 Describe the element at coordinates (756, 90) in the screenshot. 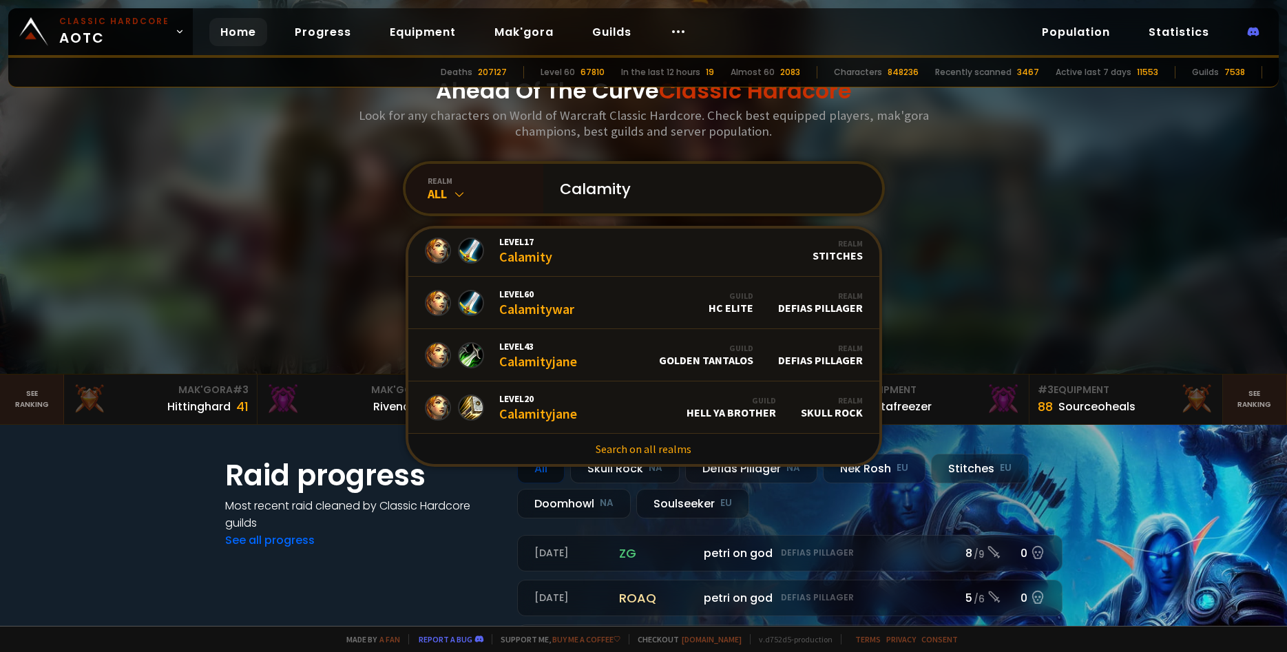

I see `span: Classic Hardcore` at that location.